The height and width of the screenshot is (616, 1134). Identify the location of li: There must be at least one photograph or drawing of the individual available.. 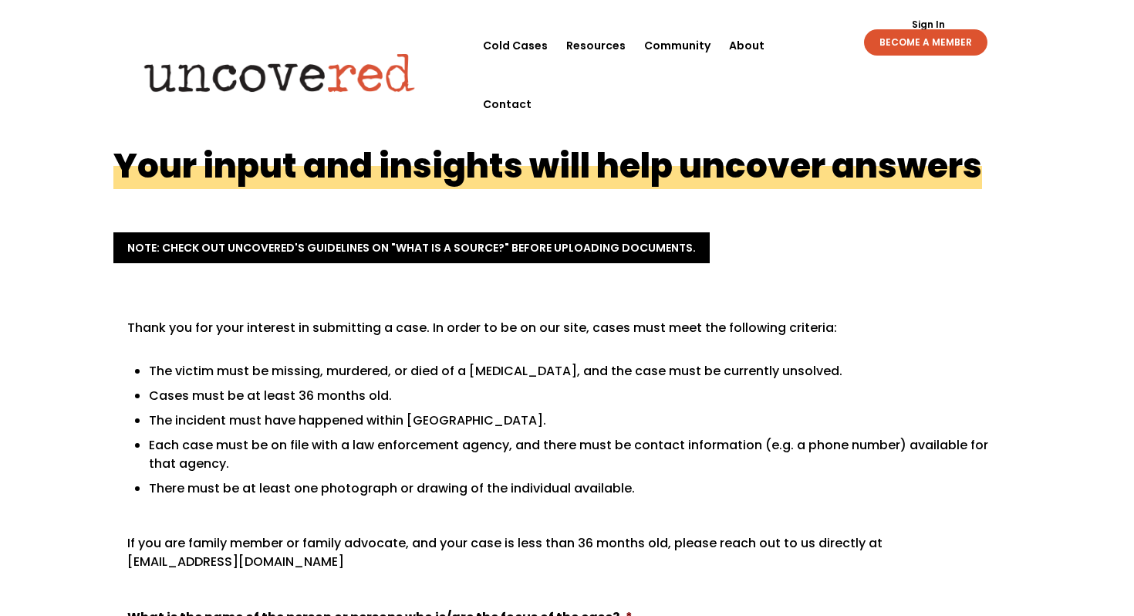
(572, 488).